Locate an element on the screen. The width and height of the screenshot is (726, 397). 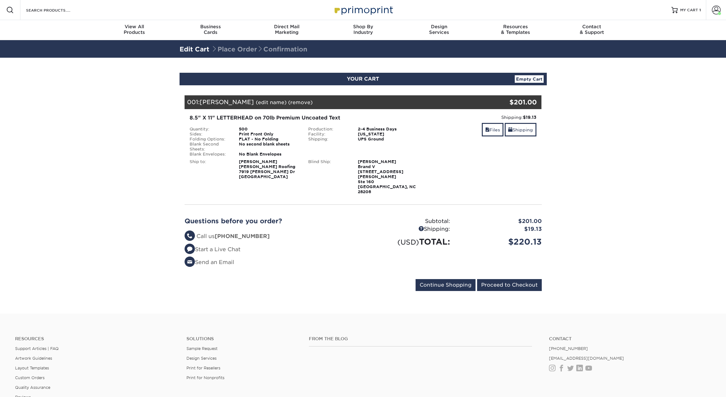
div: TOTAL: is located at coordinates (409, 242).